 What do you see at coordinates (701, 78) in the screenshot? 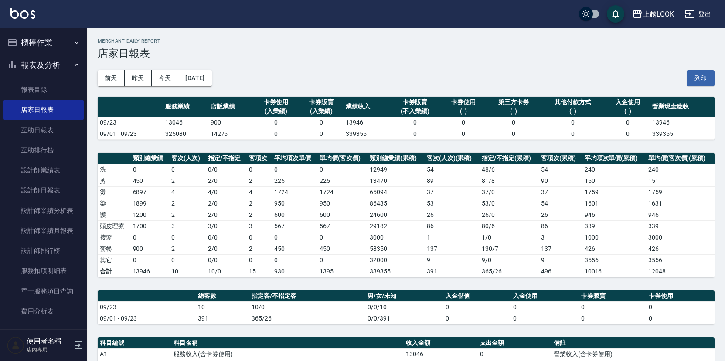
I see `button: 列印` at bounding box center [701, 78].